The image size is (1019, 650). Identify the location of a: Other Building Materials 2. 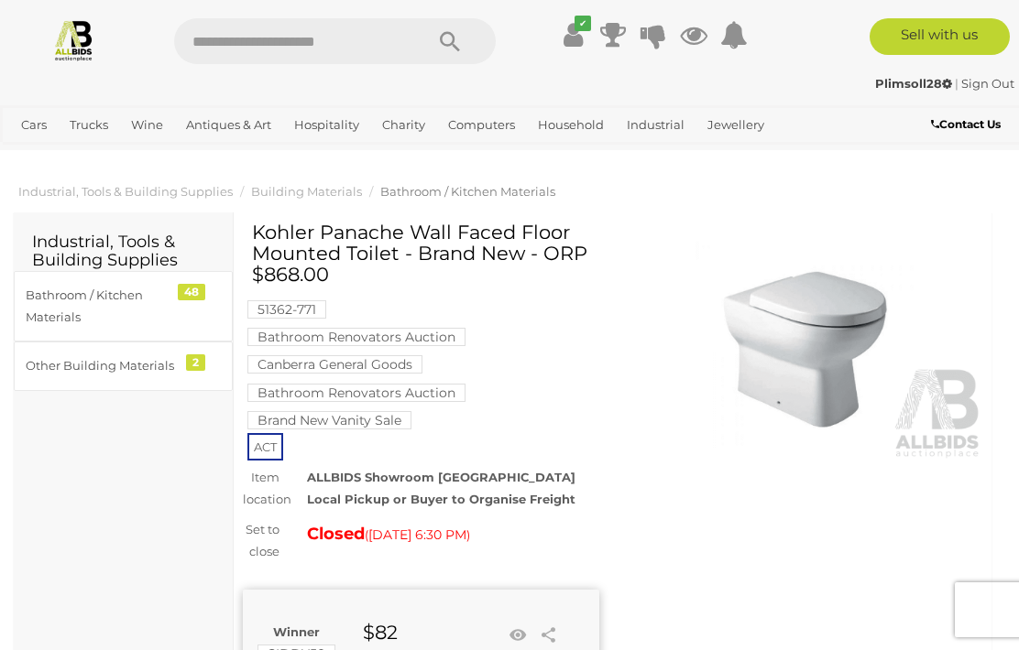
(123, 366).